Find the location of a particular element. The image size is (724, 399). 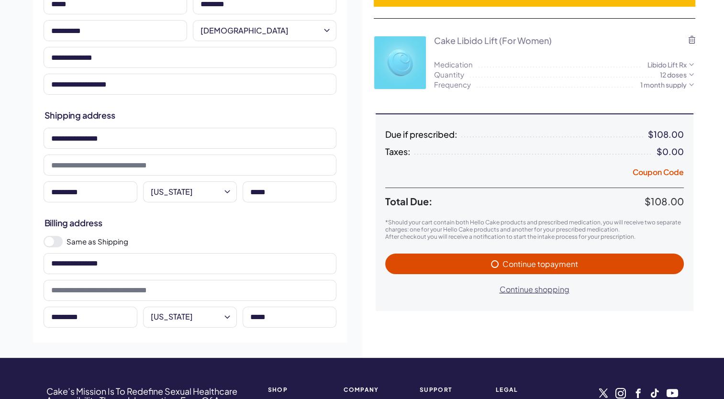

span: Due if prescribed: is located at coordinates (421, 134).